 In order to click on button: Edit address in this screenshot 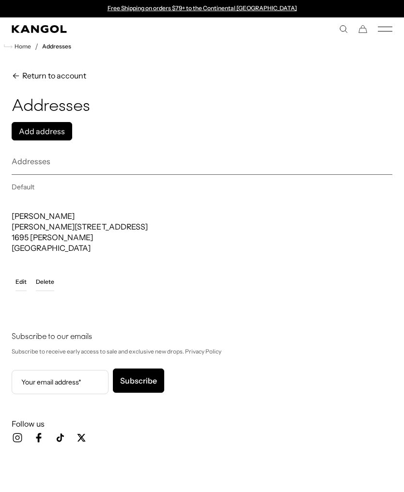, I will do `click(21, 282)`.